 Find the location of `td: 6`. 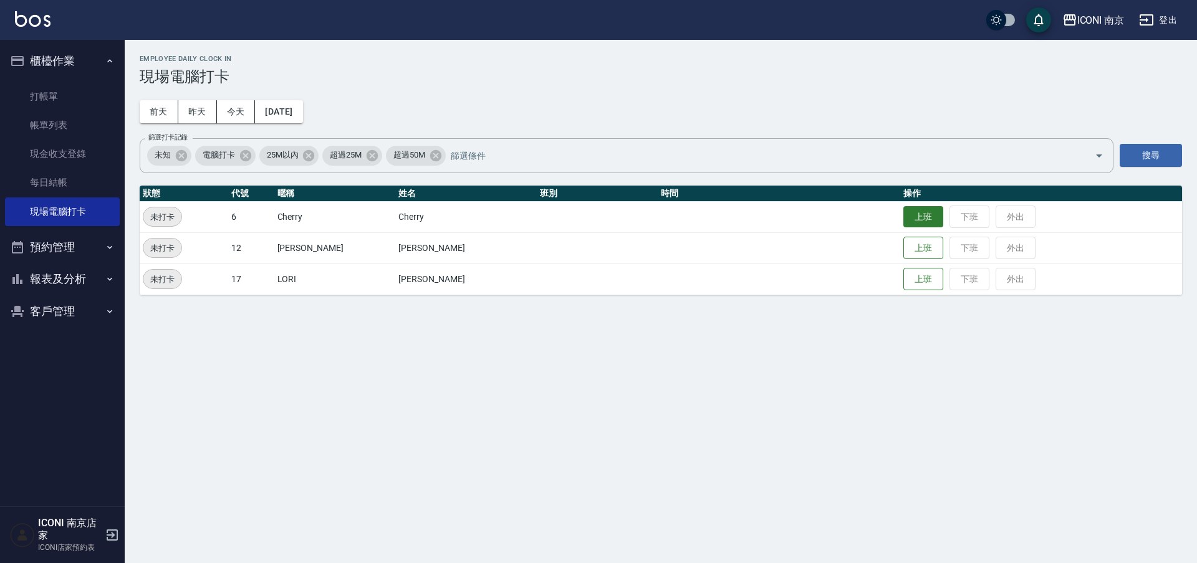

td: 6 is located at coordinates (251, 217).